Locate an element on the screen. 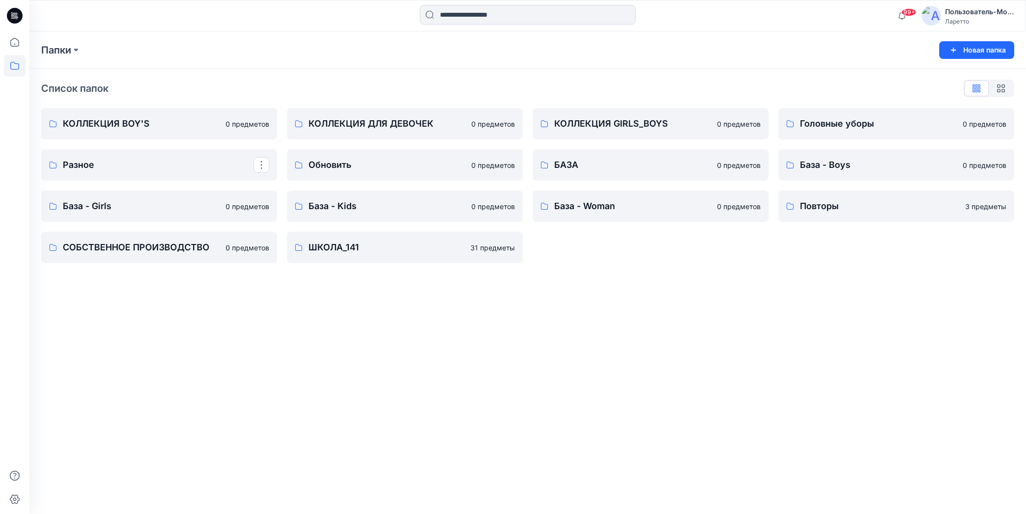 The height and width of the screenshot is (514, 1026). span: 99+ is located at coordinates (909, 12).